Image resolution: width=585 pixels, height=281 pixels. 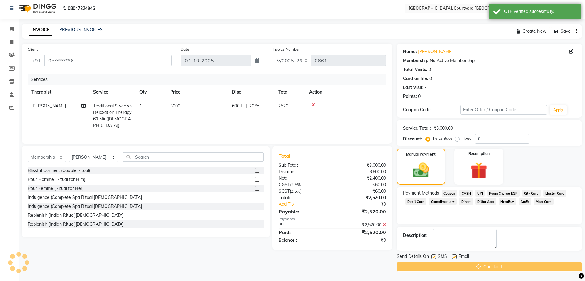 What do you see at coordinates (449, 193) in the screenshot?
I see `span: Coupon` at bounding box center [449, 193].